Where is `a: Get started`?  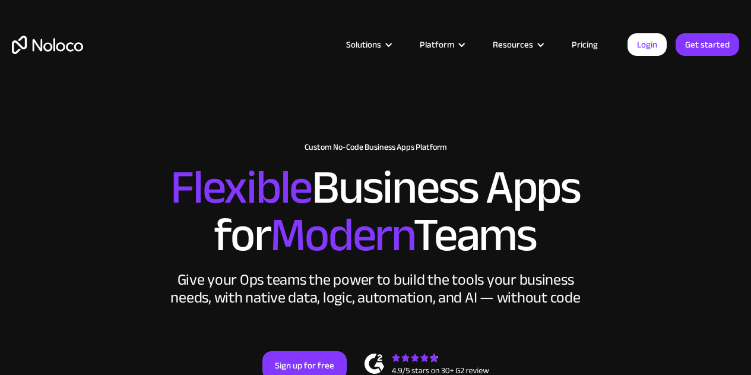 a: Get started is located at coordinates (707, 45).